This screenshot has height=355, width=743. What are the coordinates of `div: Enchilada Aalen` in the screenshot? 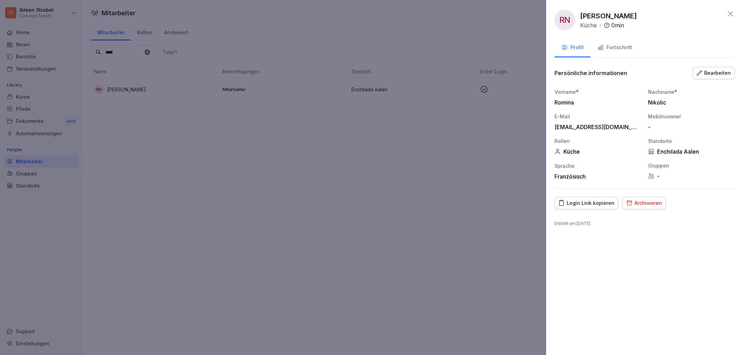 It's located at (691, 152).